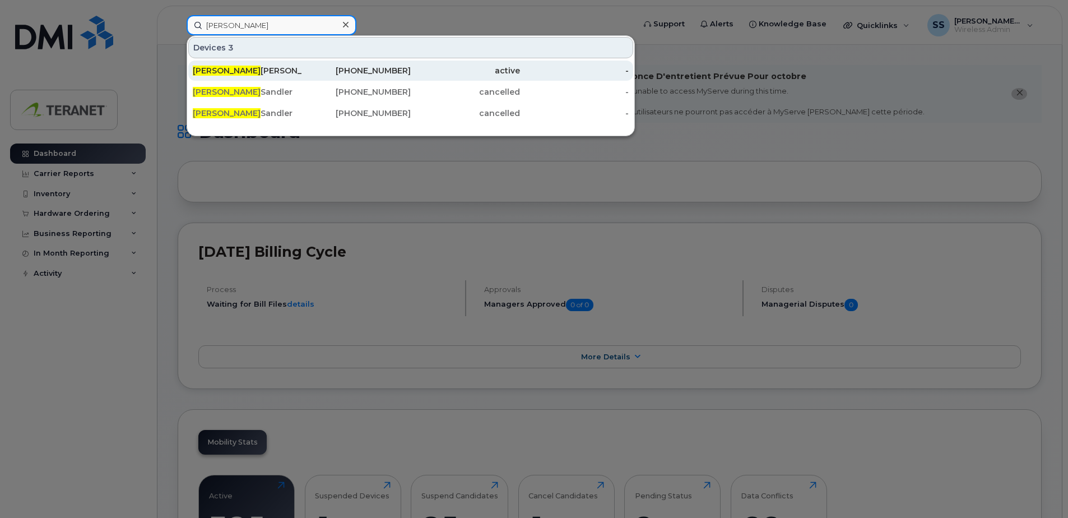 The width and height of the screenshot is (1068, 518). I want to click on div: Devices, so click(411, 48).